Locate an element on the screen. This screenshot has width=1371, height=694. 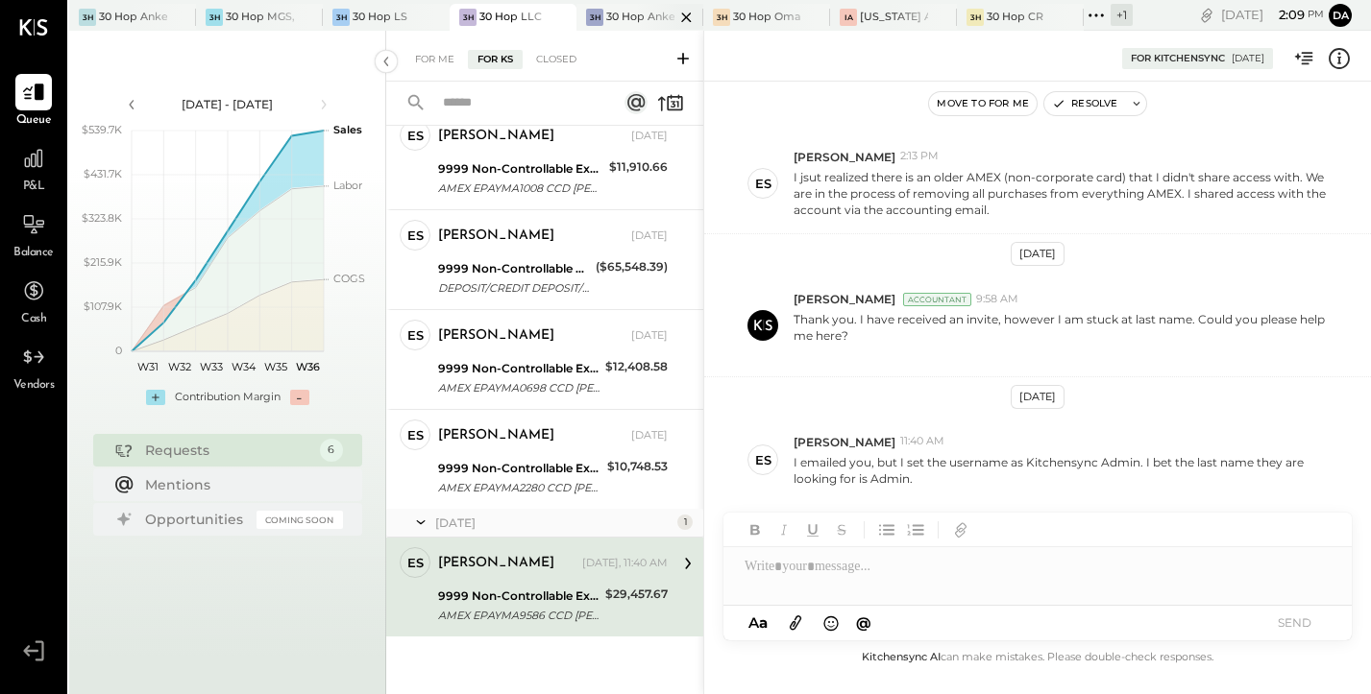
div: 6 is located at coordinates (331, 450).